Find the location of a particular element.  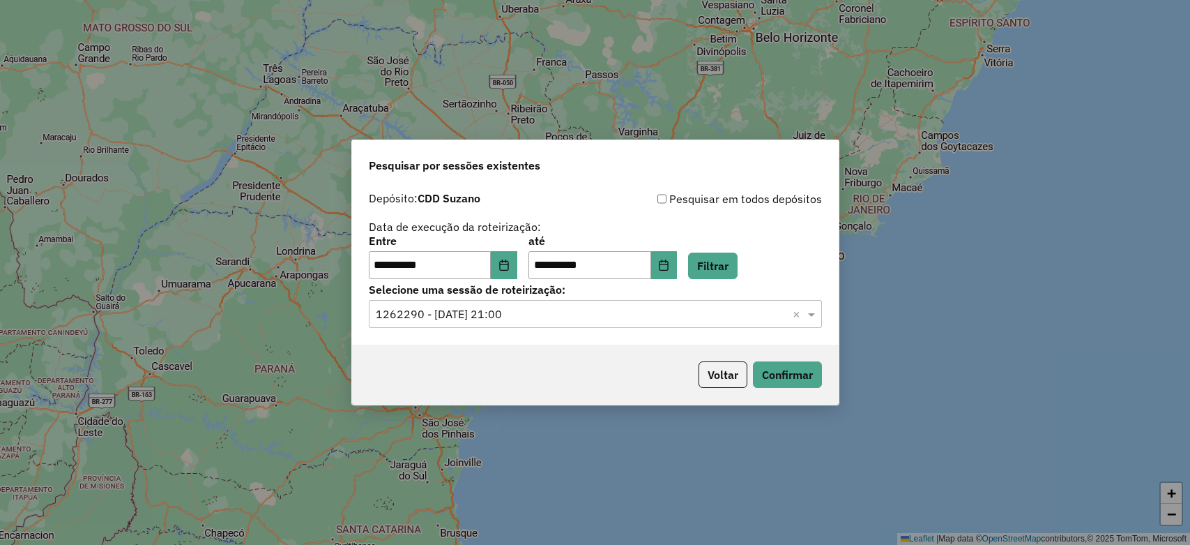

button: Voltar is located at coordinates (723, 374).